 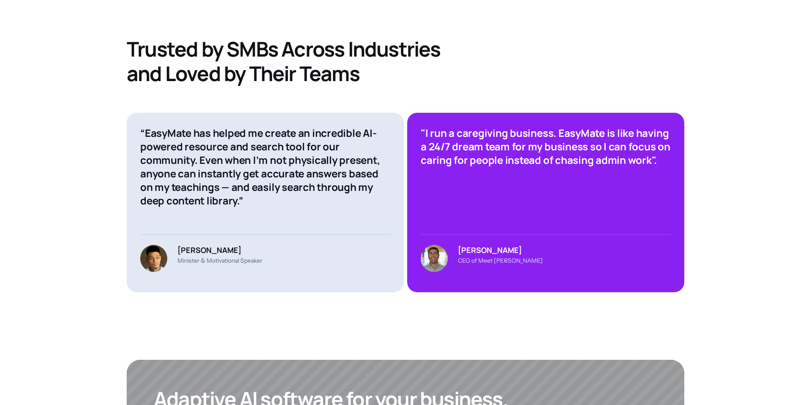 I want to click on p: Minister & Motivational Speaker, so click(x=220, y=261).